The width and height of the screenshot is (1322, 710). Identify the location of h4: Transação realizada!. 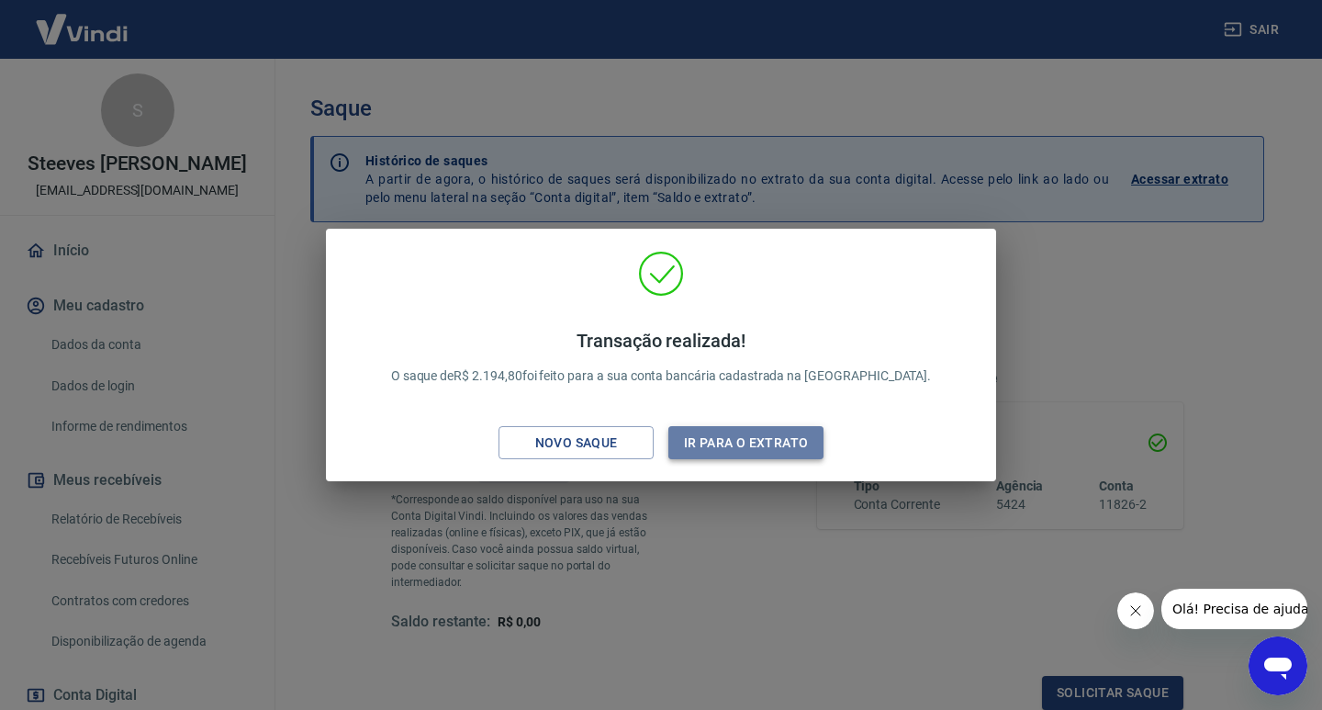
(661, 341).